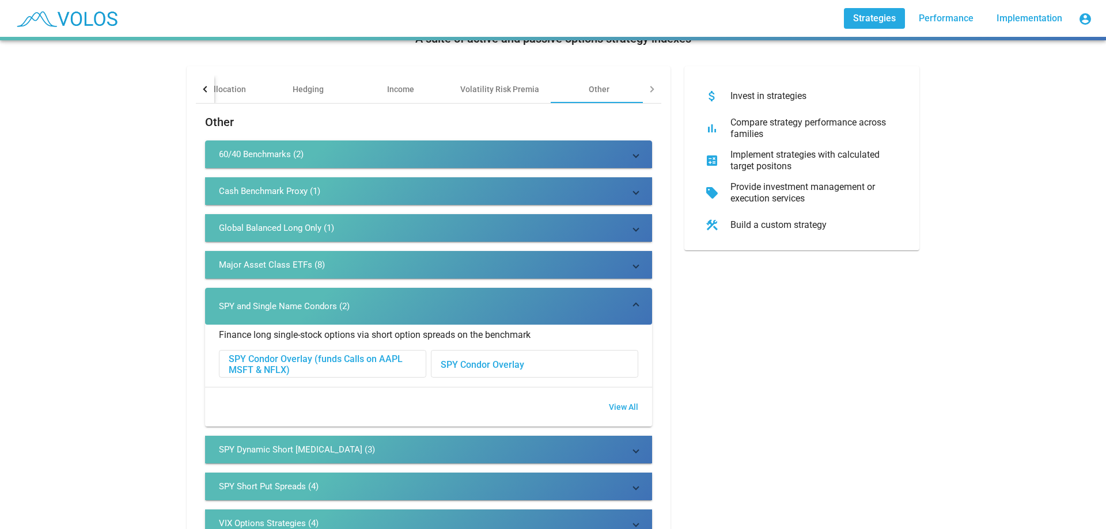 The image size is (1106, 529). I want to click on mat-icon: attach_money, so click(712, 96).